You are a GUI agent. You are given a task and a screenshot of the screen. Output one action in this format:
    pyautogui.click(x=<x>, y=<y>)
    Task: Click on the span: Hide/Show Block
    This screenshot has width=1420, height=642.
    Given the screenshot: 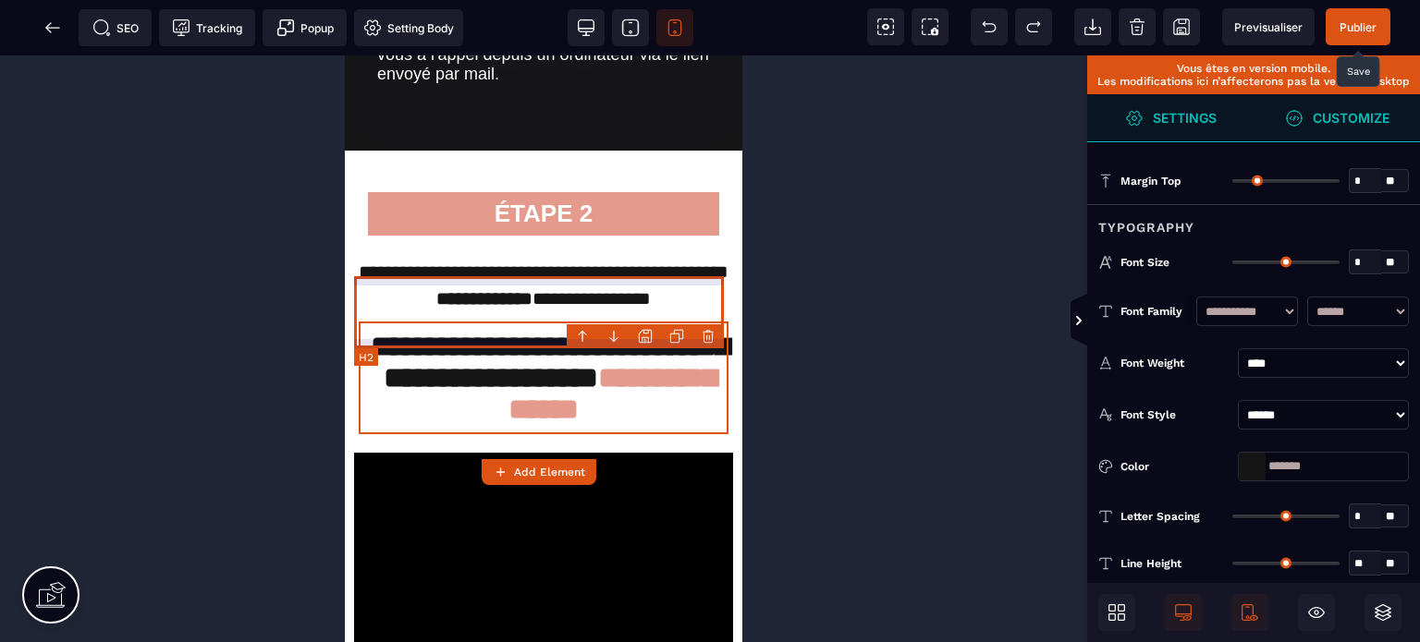 What is the action you would take?
    pyautogui.click(x=1316, y=613)
    